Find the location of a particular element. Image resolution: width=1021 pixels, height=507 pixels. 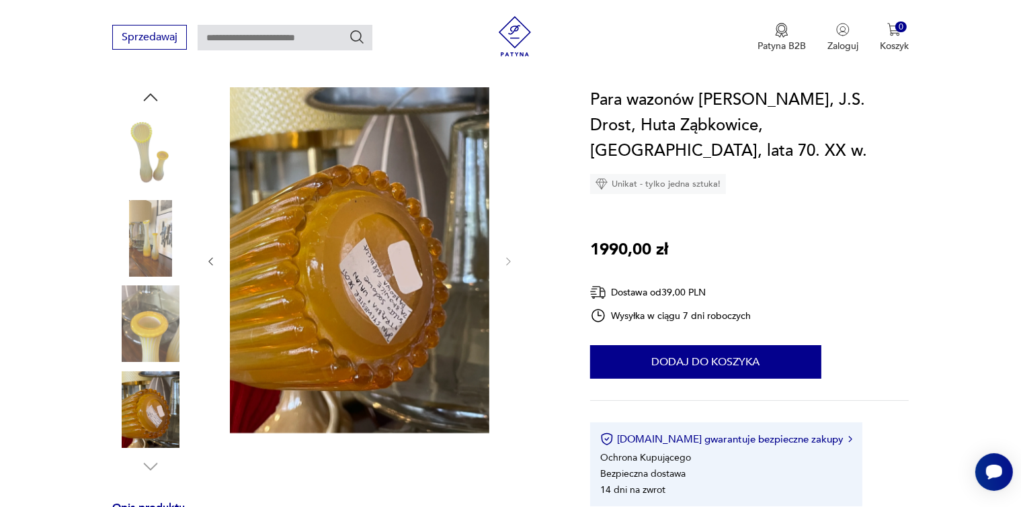

img: Ikona dostawy is located at coordinates (598, 292).